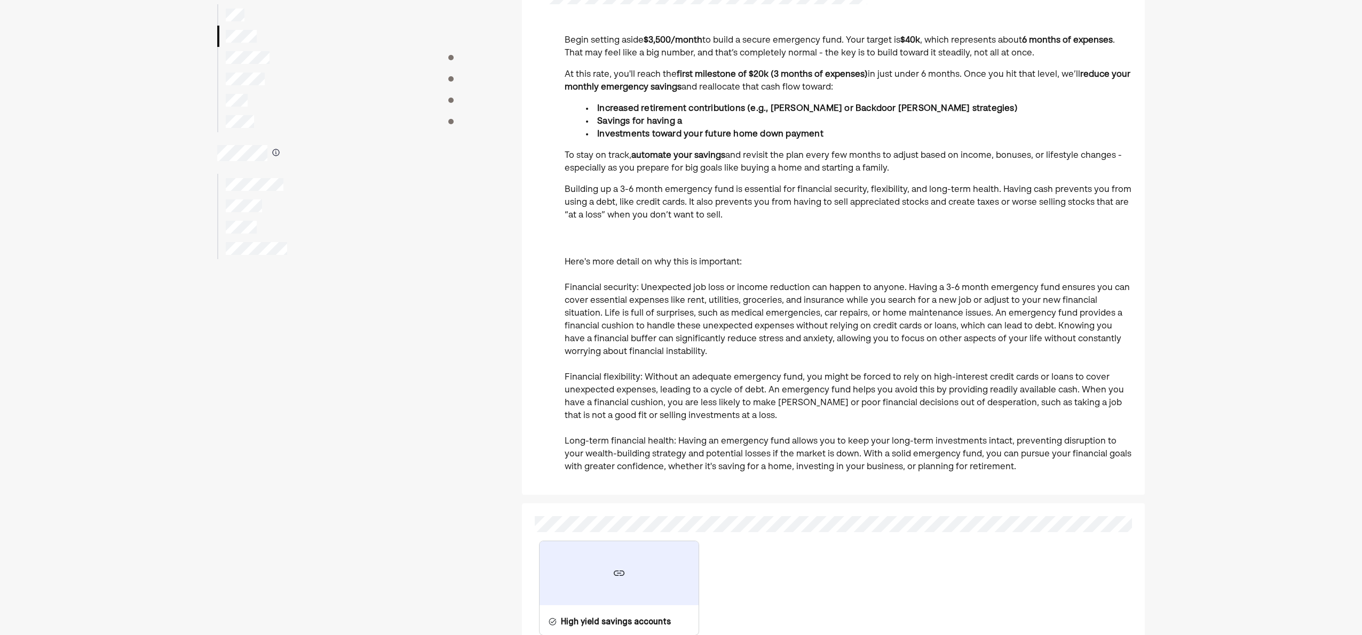 The image size is (1362, 635). Describe the element at coordinates (710, 134) in the screenshot. I see `strong: Investments toward your future home down payment` at that location.